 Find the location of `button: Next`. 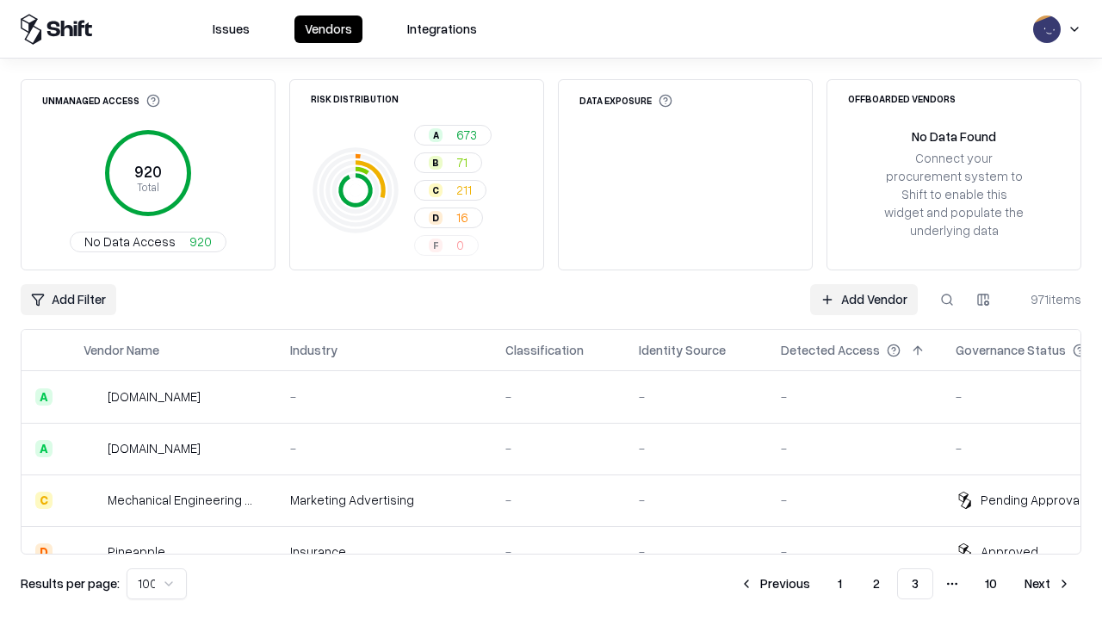

button: Next is located at coordinates (1047, 583).